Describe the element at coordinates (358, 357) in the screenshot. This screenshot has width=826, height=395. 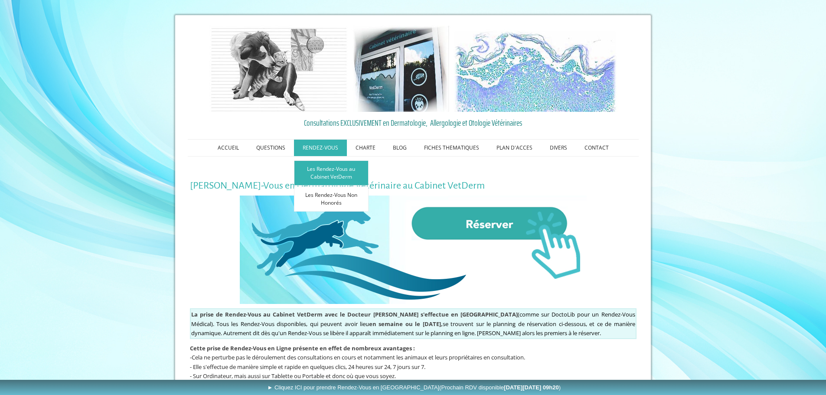
I see `span: Cela ne perturbe pas le déroulement des consultations en cours et notamment les animaux et leurs ...` at that location.